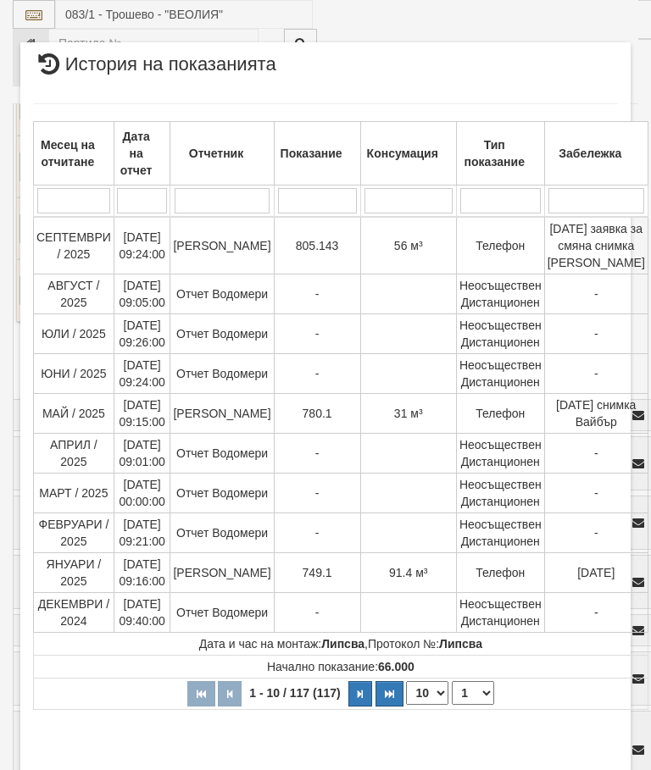  I want to click on b: Показание, so click(311, 153).